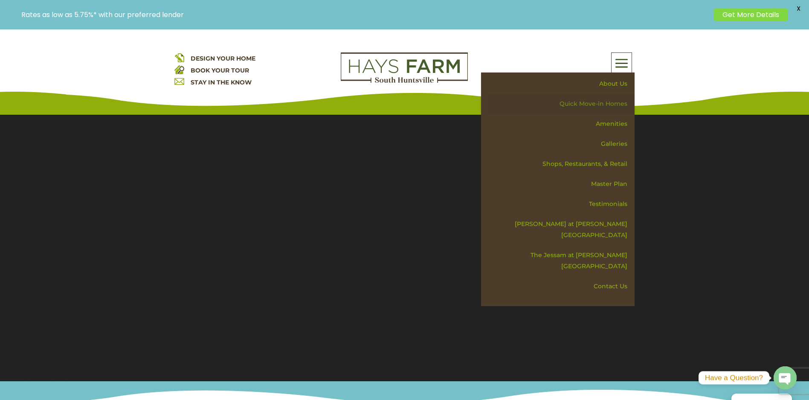  I want to click on span: X, so click(799, 9).